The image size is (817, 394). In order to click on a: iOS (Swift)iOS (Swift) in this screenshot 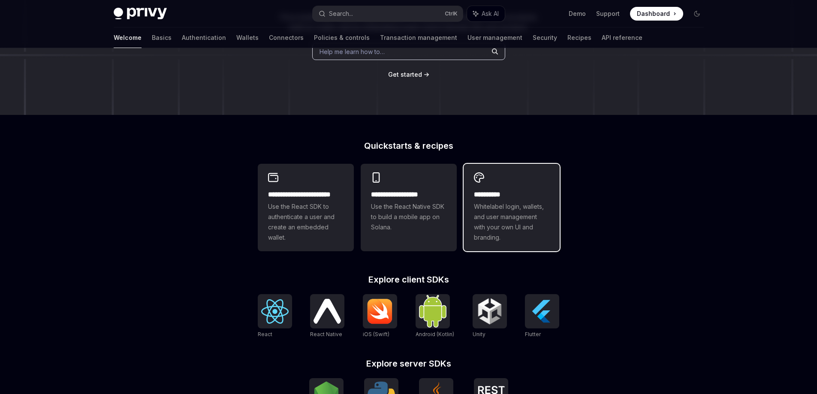, I will do `click(380, 316)`.